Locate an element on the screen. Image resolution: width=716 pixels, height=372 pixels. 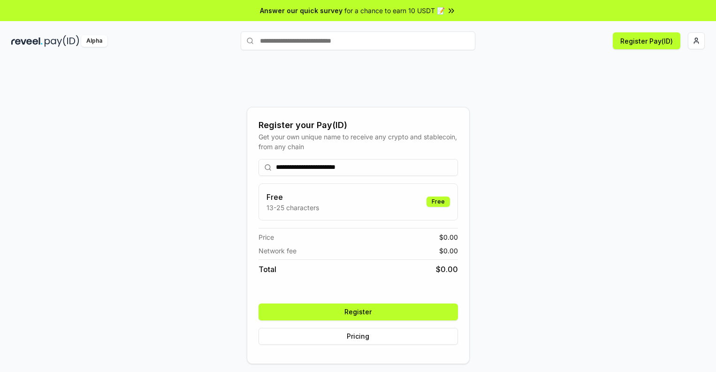
img: reveel_dark is located at coordinates (27, 41).